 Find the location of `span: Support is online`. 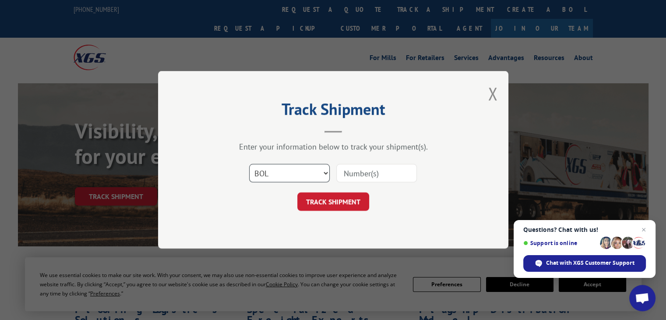

span: Support is online is located at coordinates (560, 243).